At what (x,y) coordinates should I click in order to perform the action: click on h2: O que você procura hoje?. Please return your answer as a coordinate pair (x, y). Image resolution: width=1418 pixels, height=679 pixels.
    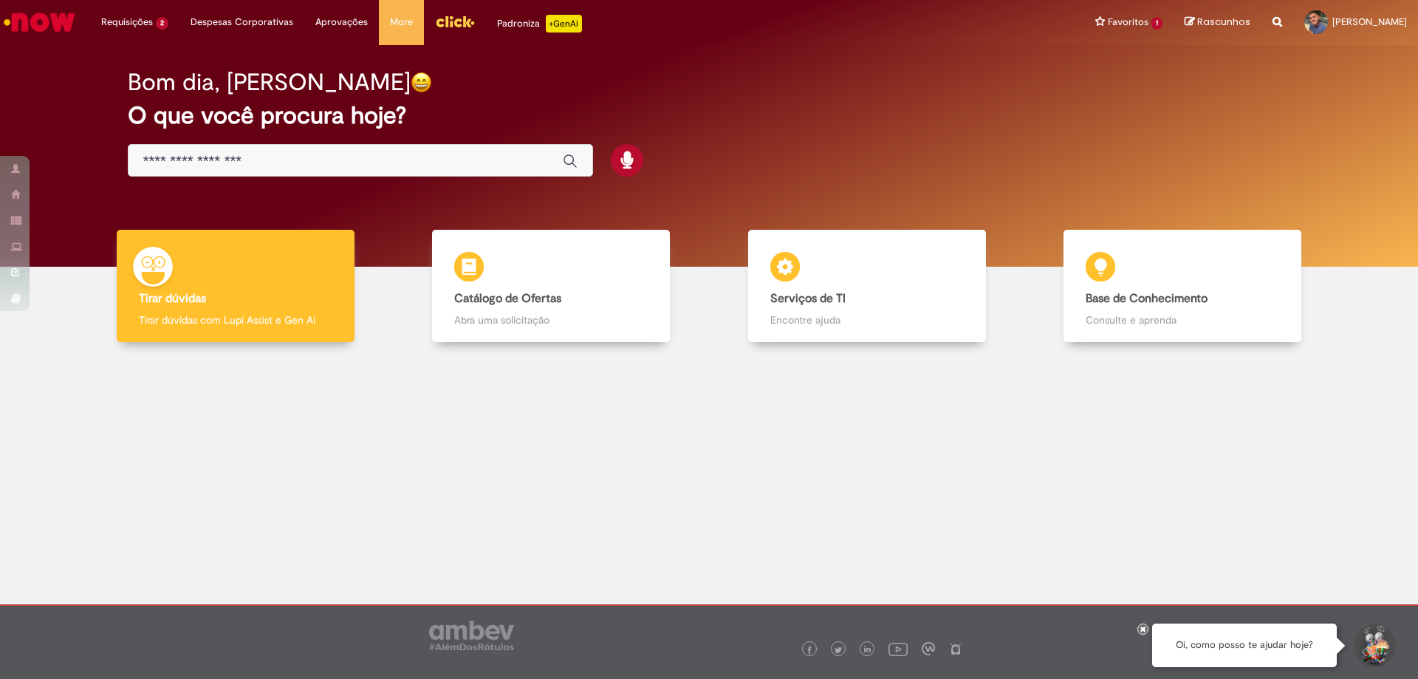
    Looking at the image, I should click on (709, 115).